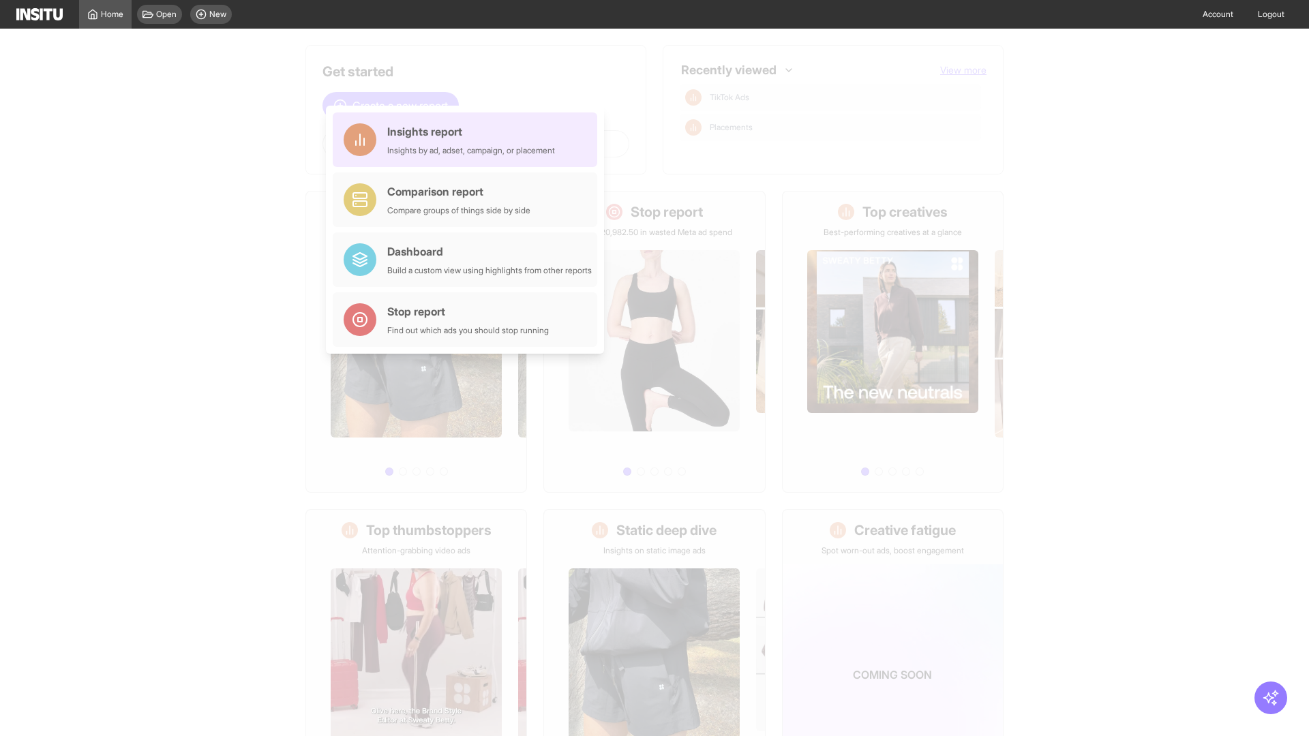 The width and height of the screenshot is (1309, 736). I want to click on div: Compare groups of things side by side, so click(459, 211).